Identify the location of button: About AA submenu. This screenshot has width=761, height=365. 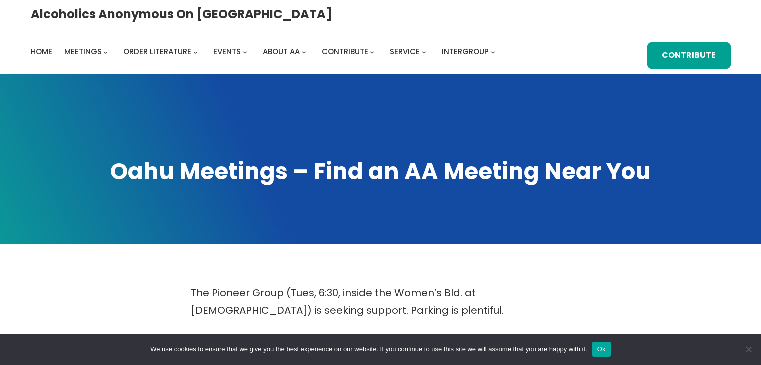
(304, 52).